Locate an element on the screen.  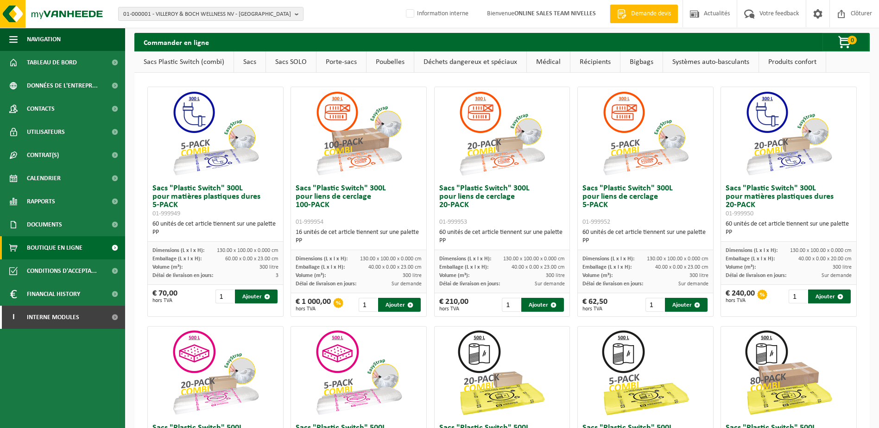
span: Demande devis is located at coordinates (651, 14).